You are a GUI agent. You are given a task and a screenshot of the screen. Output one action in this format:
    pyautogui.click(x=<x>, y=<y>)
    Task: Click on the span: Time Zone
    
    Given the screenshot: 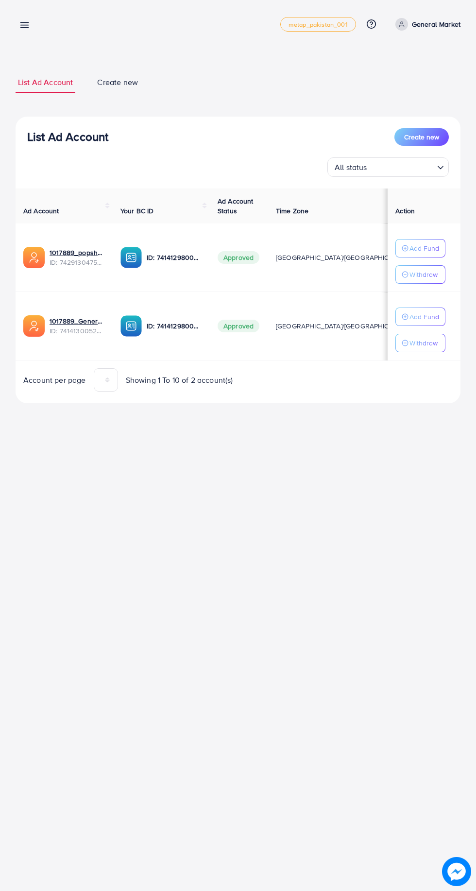 What is the action you would take?
    pyautogui.click(x=292, y=211)
    